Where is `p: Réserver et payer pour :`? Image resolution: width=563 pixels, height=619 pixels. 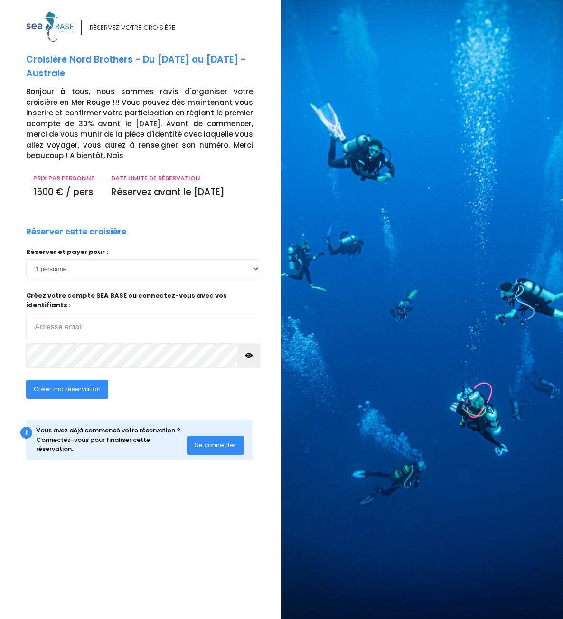
p: Réserver et payer pour : is located at coordinates (143, 252).